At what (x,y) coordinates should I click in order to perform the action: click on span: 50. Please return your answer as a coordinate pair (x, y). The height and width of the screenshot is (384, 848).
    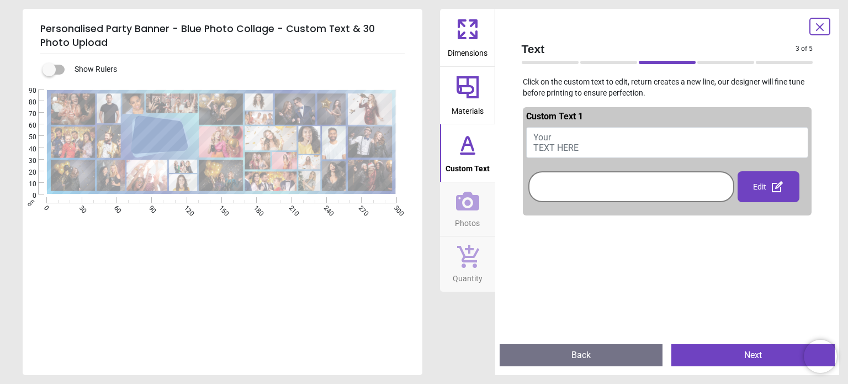
    Looking at the image, I should click on (26, 137).